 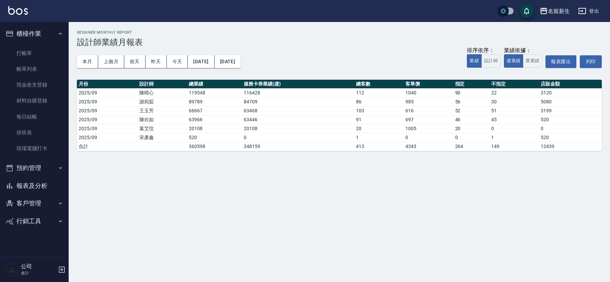 What do you see at coordinates (215, 146) in the screenshot?
I see `td: 360598` at bounding box center [215, 146].